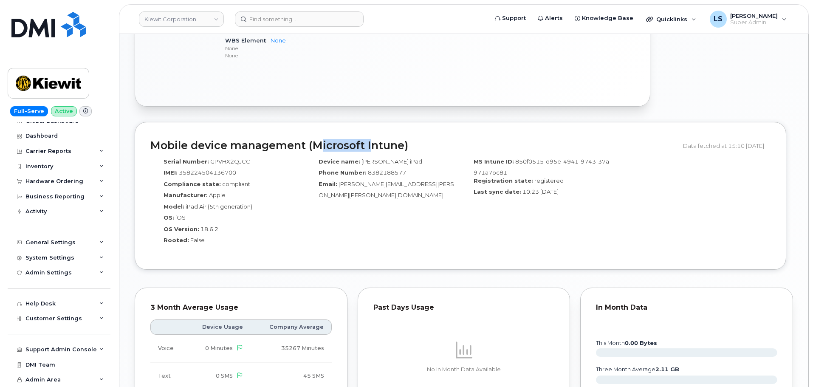  Describe the element at coordinates (607, 18) in the screenshot. I see `span: Knowledge Base` at that location.